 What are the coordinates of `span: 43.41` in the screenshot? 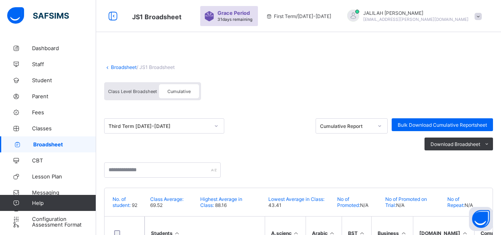 It's located at (275, 205).